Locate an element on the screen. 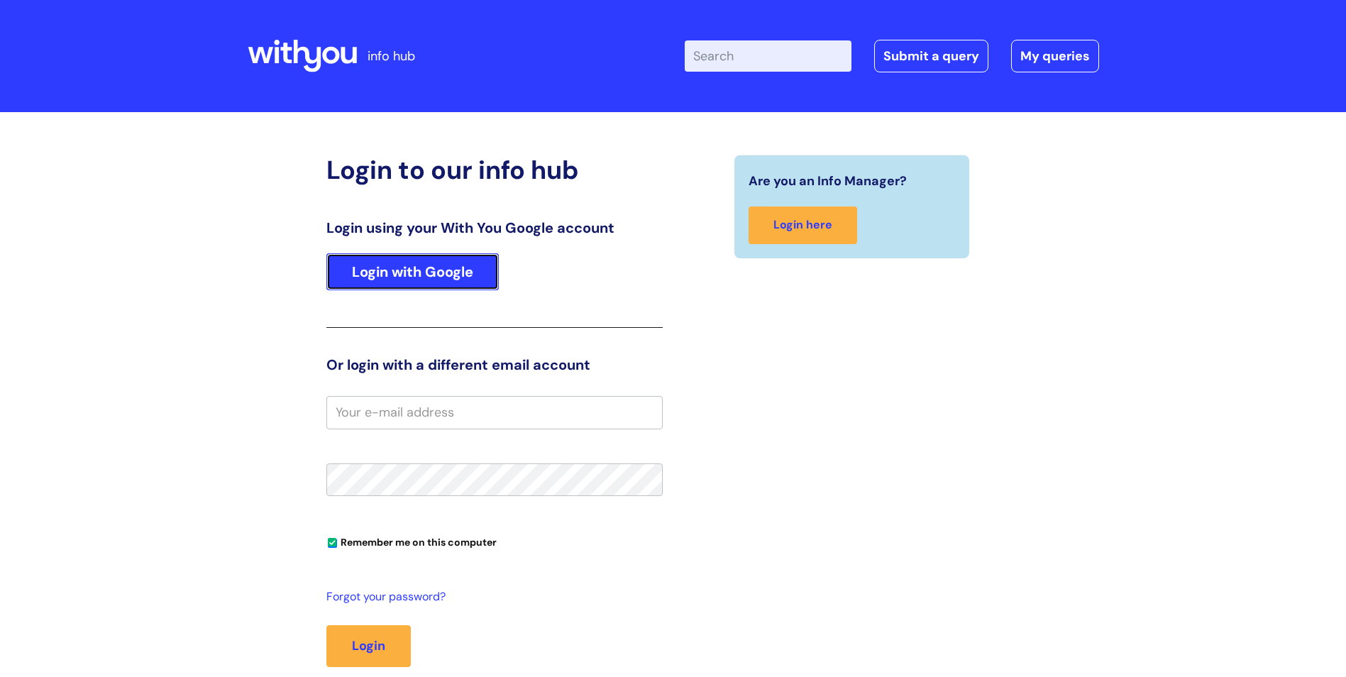 The width and height of the screenshot is (1346, 677). input: Your e-mail address is located at coordinates (495, 412).